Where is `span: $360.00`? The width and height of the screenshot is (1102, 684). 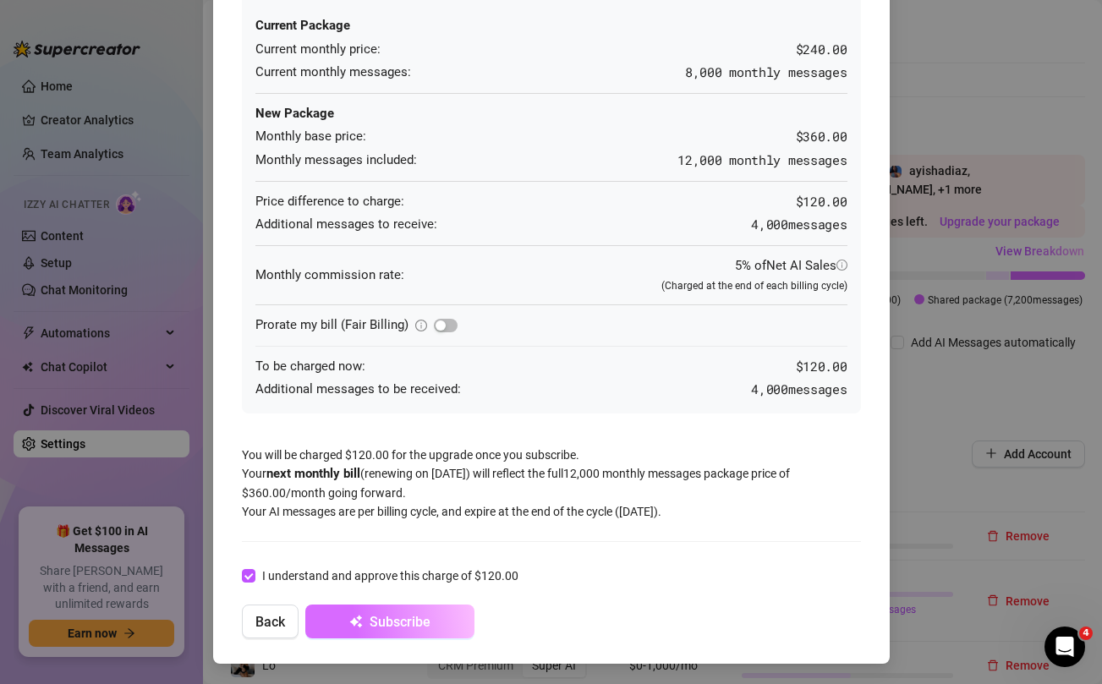 span: $360.00 is located at coordinates (821, 137).